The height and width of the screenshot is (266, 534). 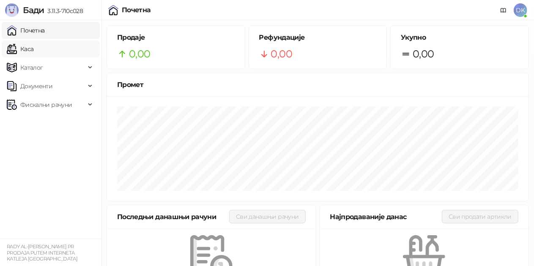 I want to click on h5: Продаје, so click(x=176, y=38).